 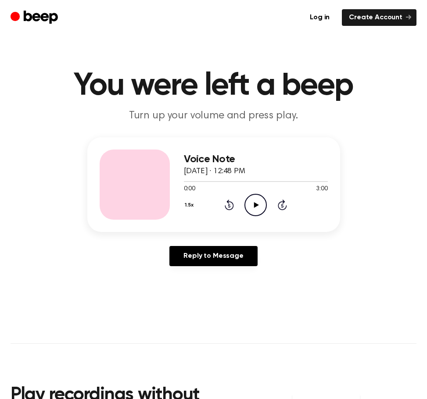 I want to click on p: Turn up your volume and press play., so click(x=213, y=116).